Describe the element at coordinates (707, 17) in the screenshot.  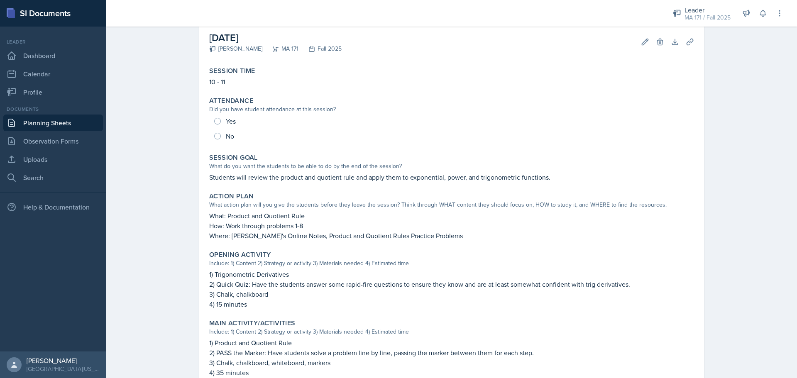
I see `div: MA 171 / Fall 2025` at that location.